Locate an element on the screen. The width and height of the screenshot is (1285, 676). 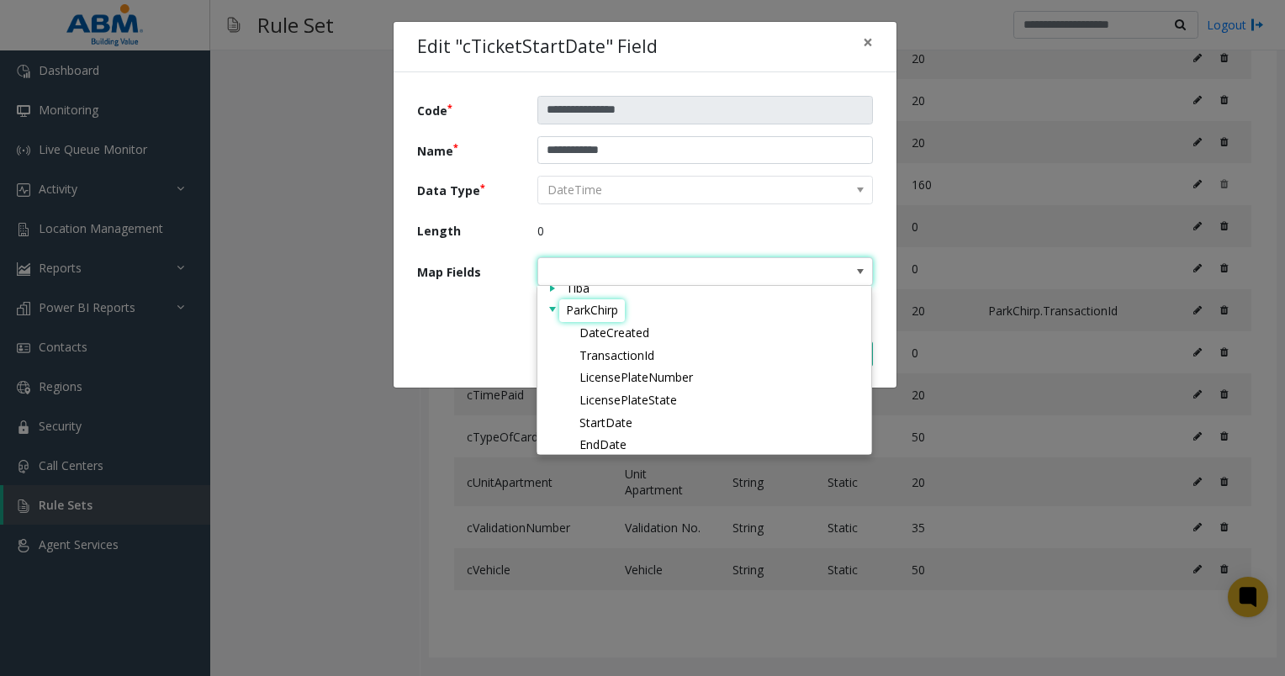
label: Data Type is located at coordinates (464, 190).